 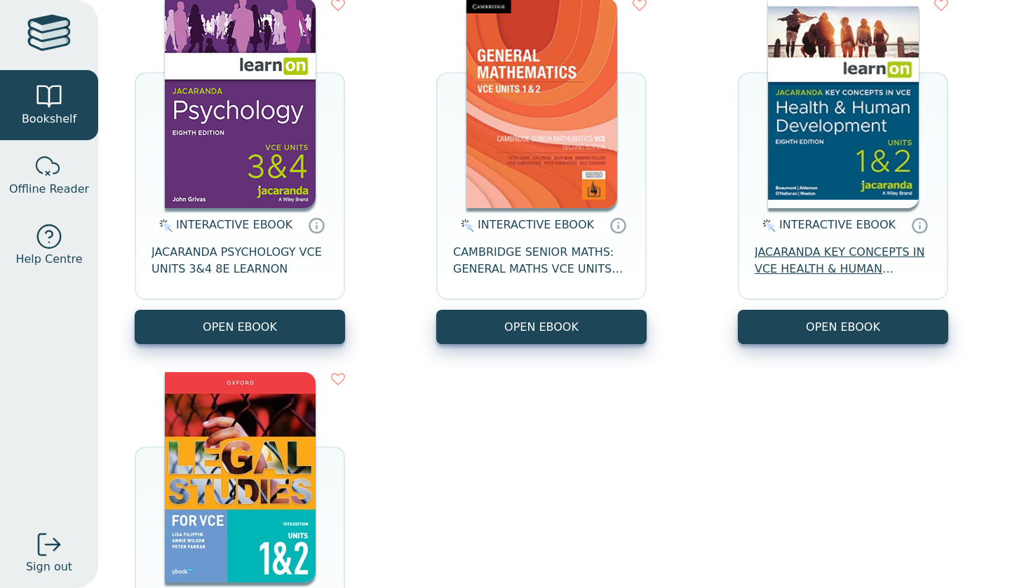 I want to click on span: JACARANDA KEY CONCEPTS IN VCE HEALTH & HUMAN DEVELOPMENT UNITS 1&2 LEARNON EBOOK 8E, so click(x=843, y=261).